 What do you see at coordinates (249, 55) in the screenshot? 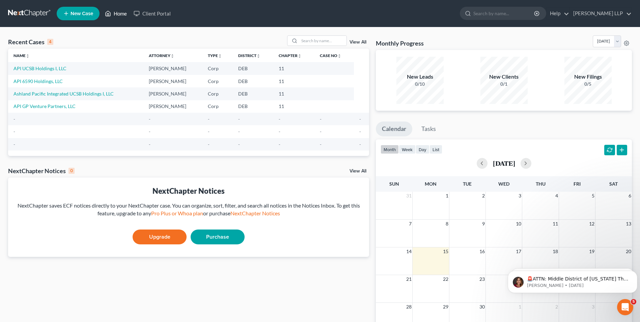
I see `a: Districtunfold_more` at bounding box center [249, 55].